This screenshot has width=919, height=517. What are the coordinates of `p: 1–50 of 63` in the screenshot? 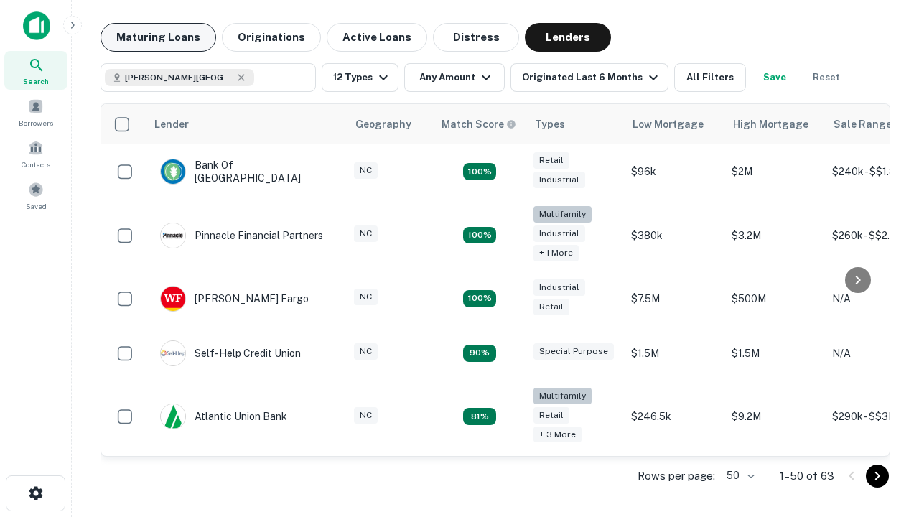 It's located at (807, 476).